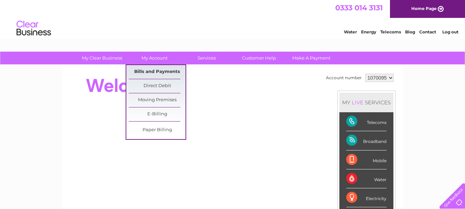 This screenshot has height=209, width=465. What do you see at coordinates (366, 198) in the screenshot?
I see `div: Electricity` at bounding box center [366, 198].